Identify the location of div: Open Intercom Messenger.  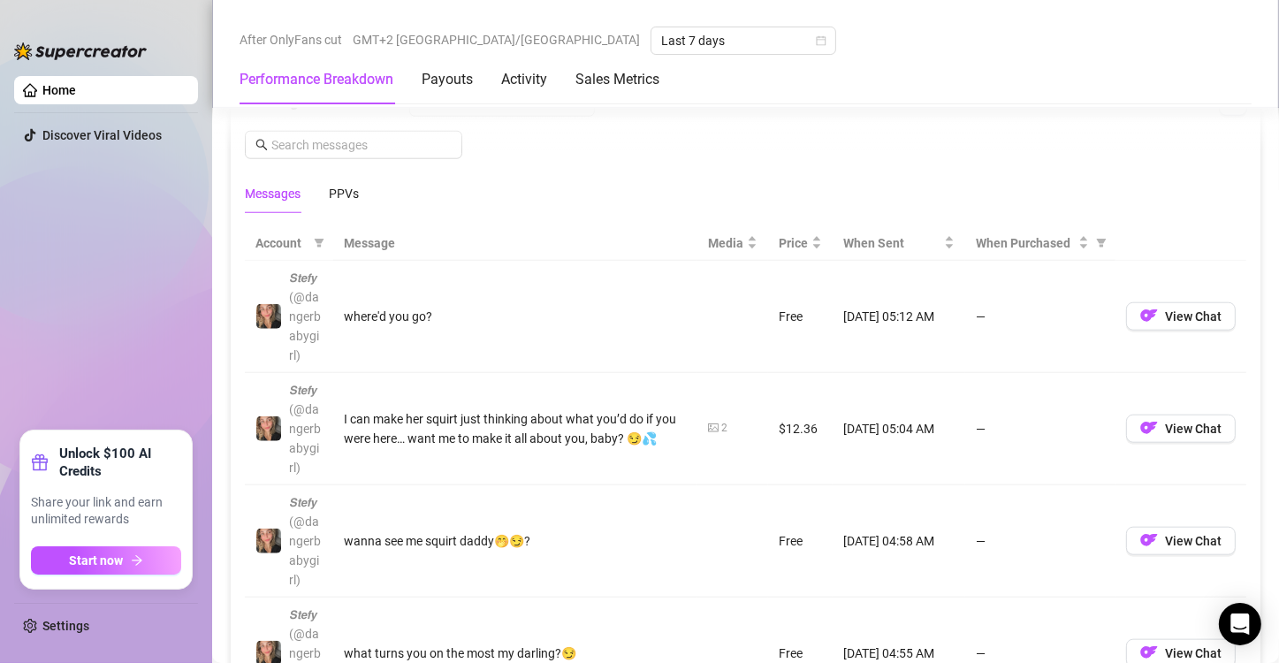
(1240, 624).